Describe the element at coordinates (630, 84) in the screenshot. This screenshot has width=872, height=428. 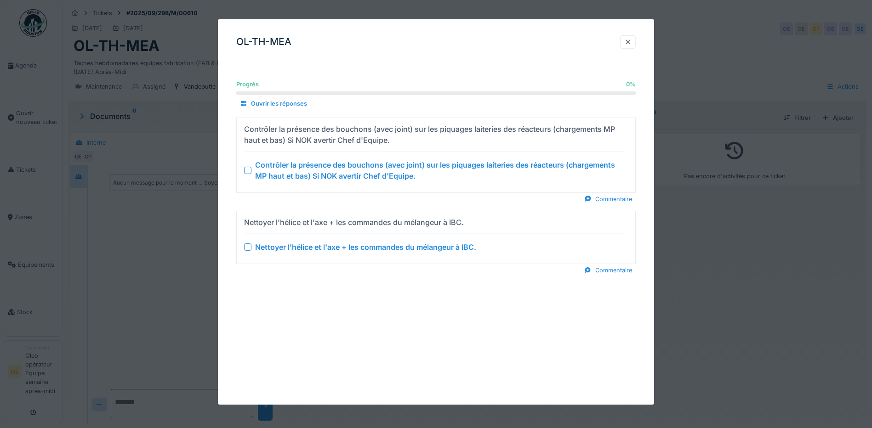
I see `div: 0 %` at that location.